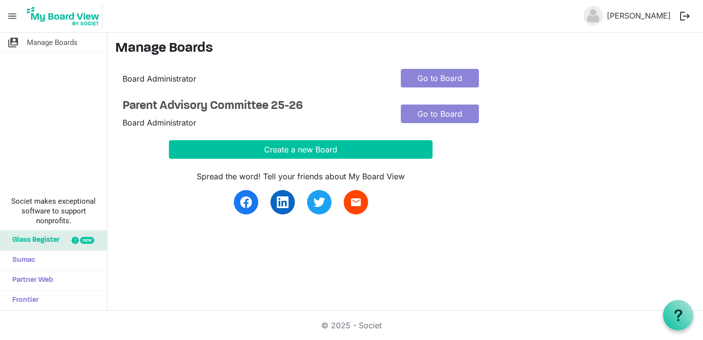  I want to click on div: Spread the word! Tell your friends about My Board View, so click(301, 176).